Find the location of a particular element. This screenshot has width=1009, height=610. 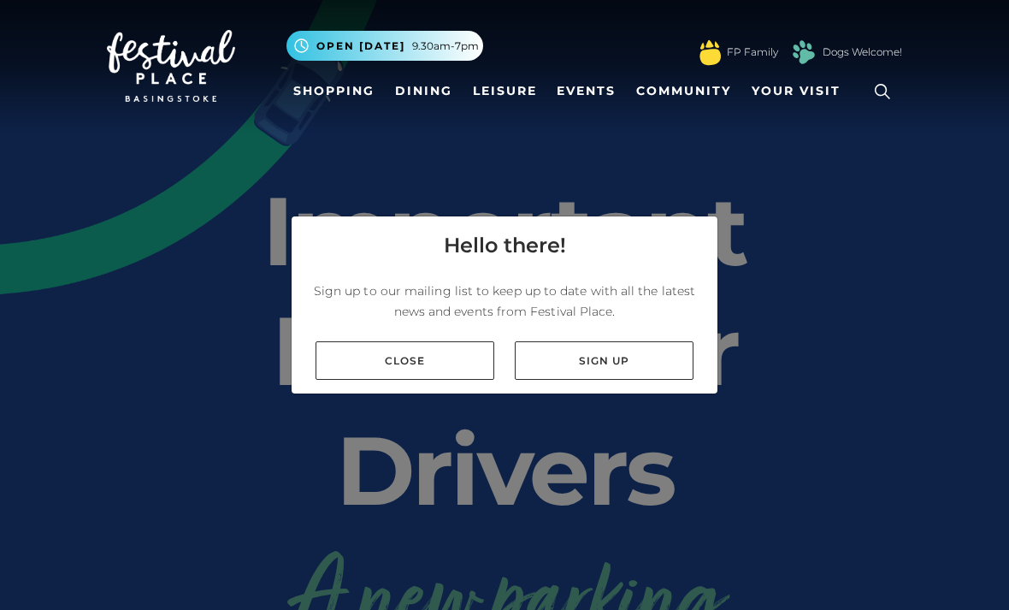

a: Sign up is located at coordinates (604, 360).